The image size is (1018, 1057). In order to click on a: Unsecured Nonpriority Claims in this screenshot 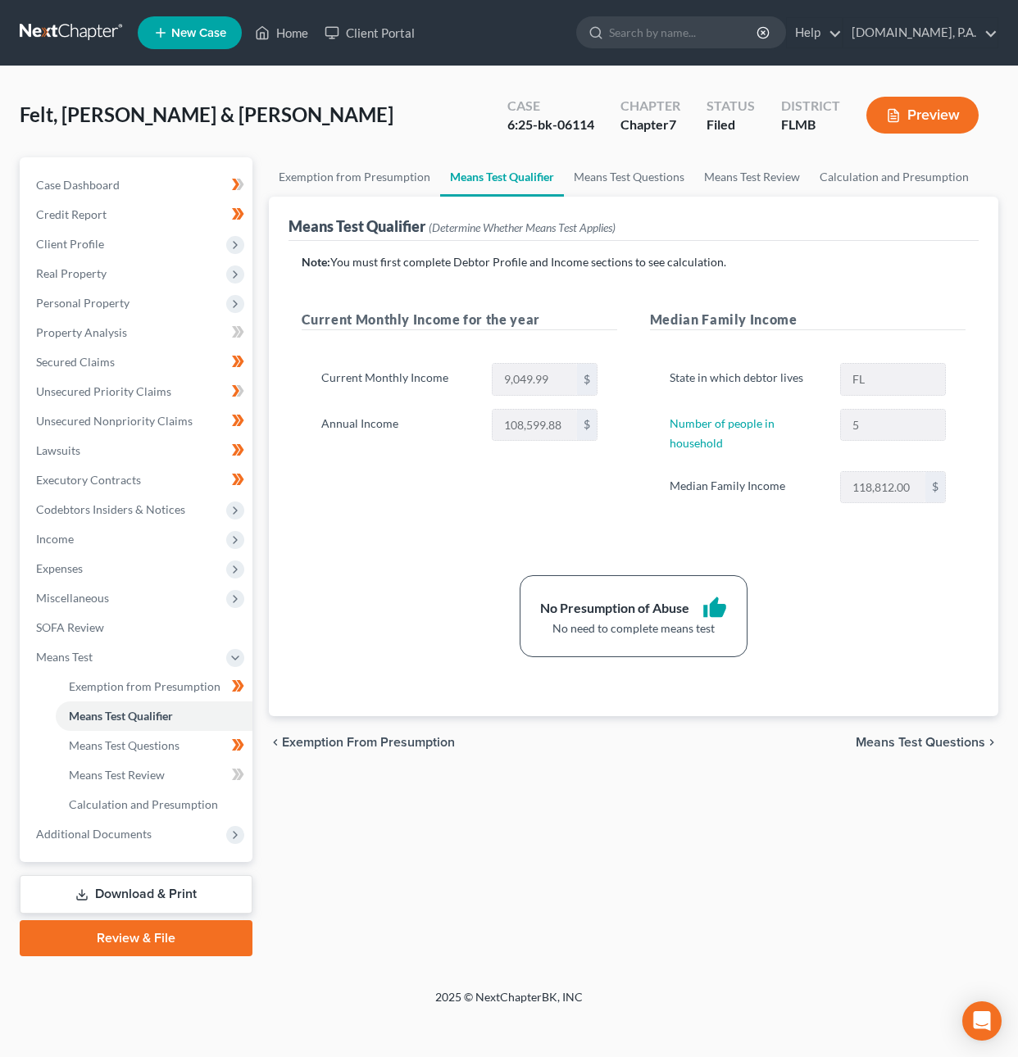, I will do `click(138, 421)`.